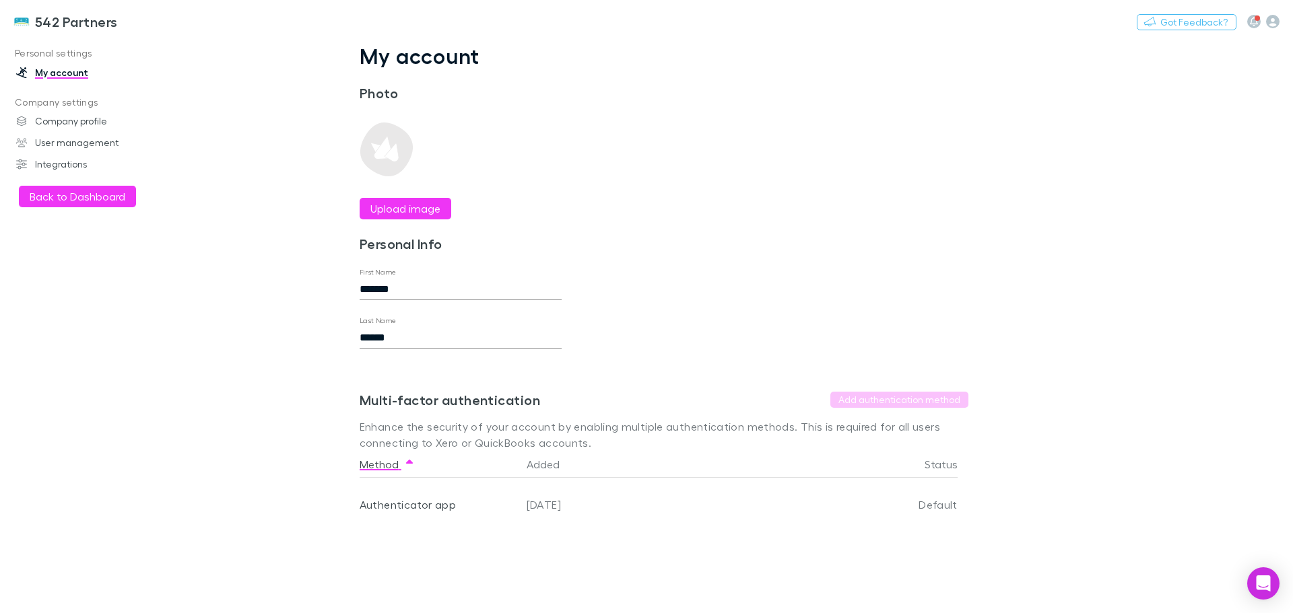  Describe the element at coordinates (92, 102) in the screenshot. I see `p: Company settings` at that location.